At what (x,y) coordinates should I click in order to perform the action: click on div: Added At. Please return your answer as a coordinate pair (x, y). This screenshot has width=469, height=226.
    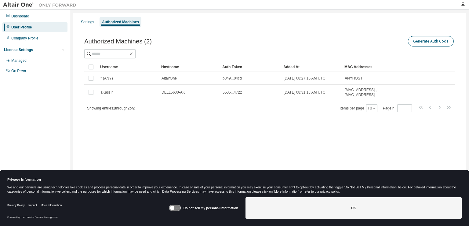
    Looking at the image, I should click on (311, 67).